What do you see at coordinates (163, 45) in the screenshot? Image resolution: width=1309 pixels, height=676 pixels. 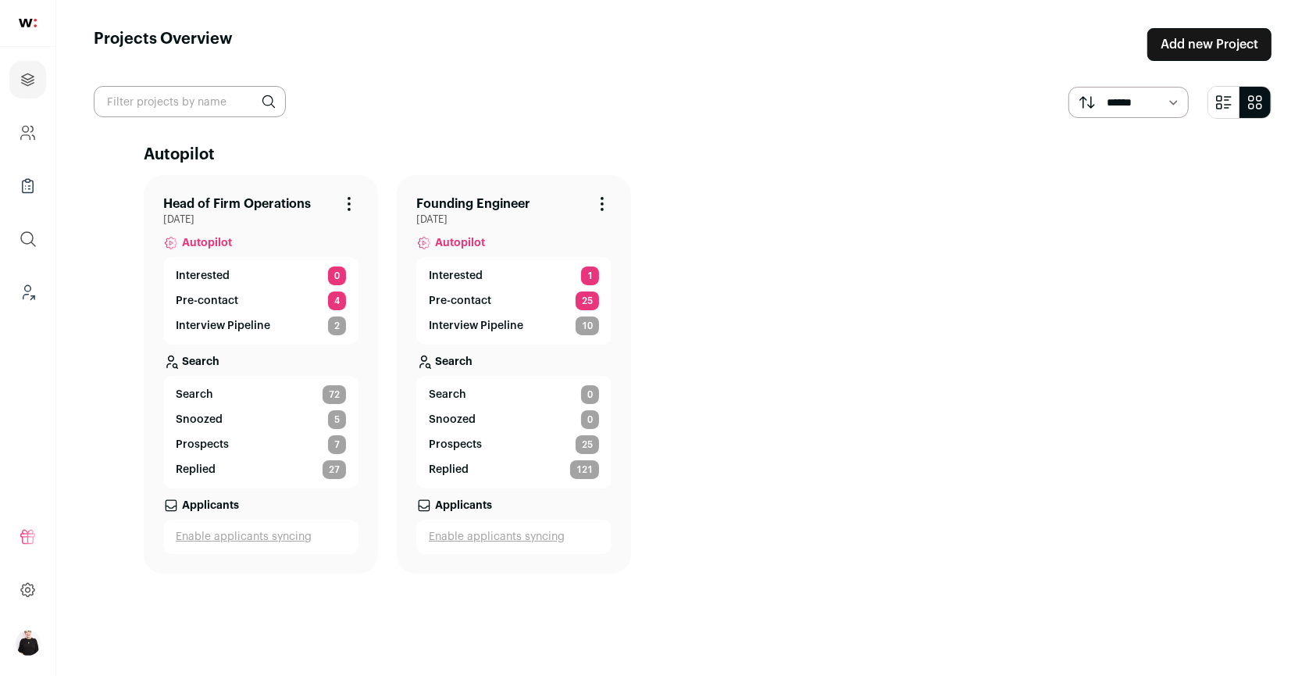 I see `h1: Projects Overview` at bounding box center [163, 45].